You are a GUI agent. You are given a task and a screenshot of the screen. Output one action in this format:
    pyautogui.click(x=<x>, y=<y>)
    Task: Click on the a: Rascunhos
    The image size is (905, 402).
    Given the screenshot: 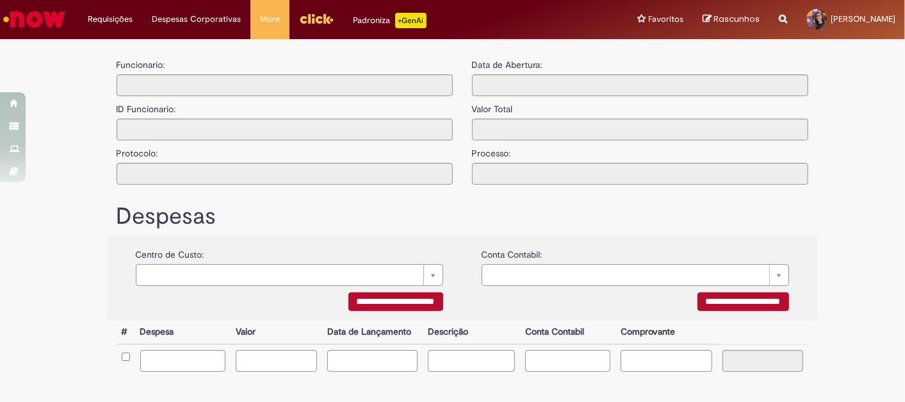 What is the action you would take?
    pyautogui.click(x=731, y=19)
    